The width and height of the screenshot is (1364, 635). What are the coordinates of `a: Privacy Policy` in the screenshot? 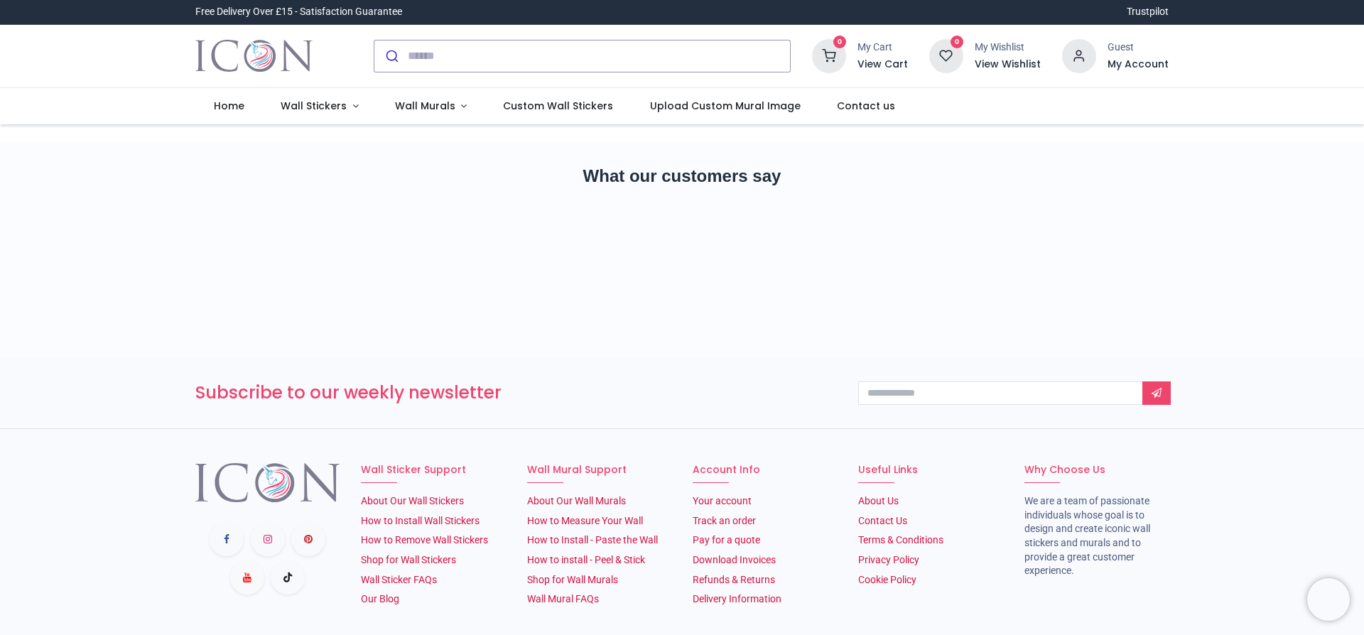 It's located at (889, 560).